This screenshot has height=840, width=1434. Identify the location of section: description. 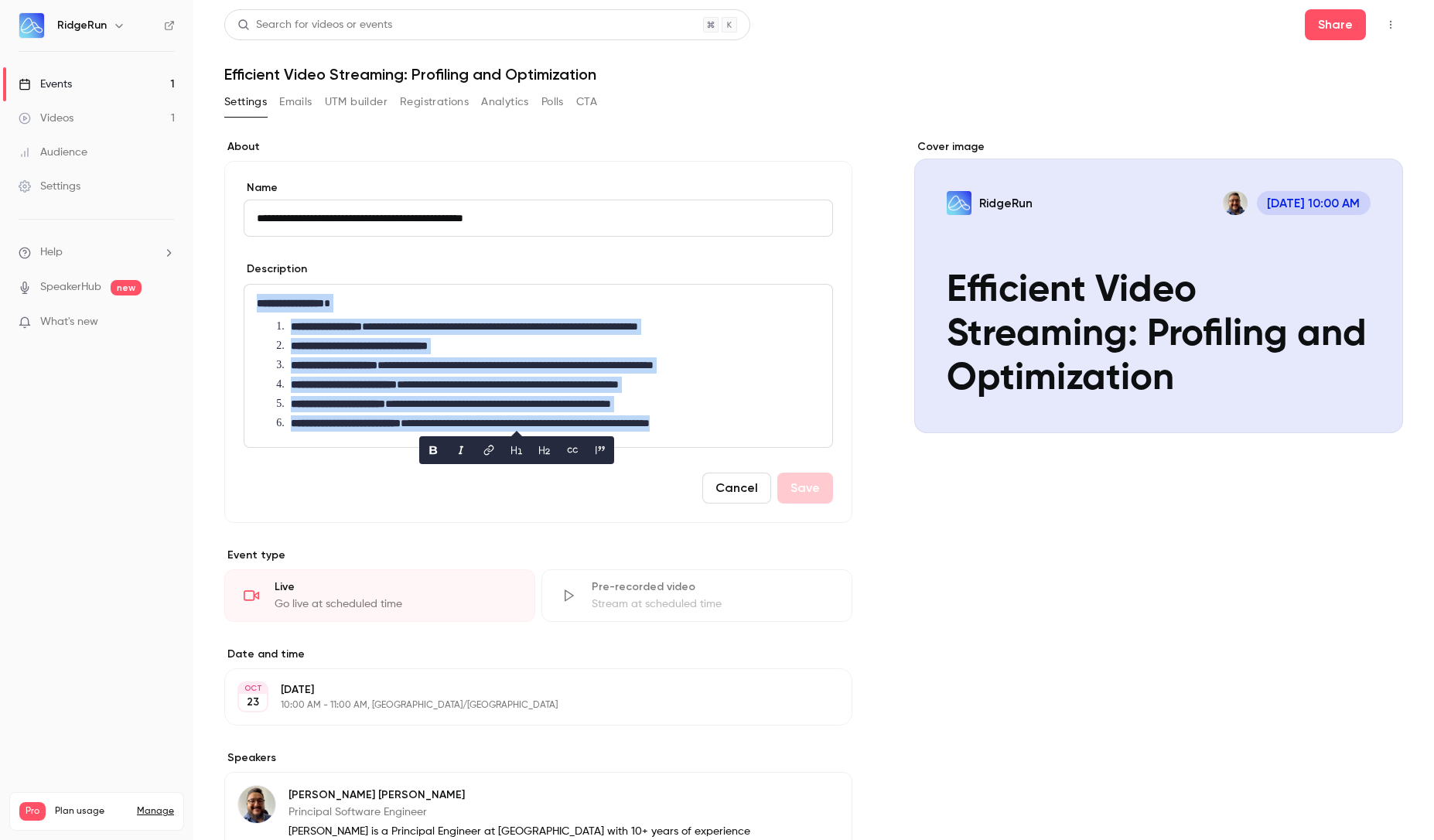
(538, 366).